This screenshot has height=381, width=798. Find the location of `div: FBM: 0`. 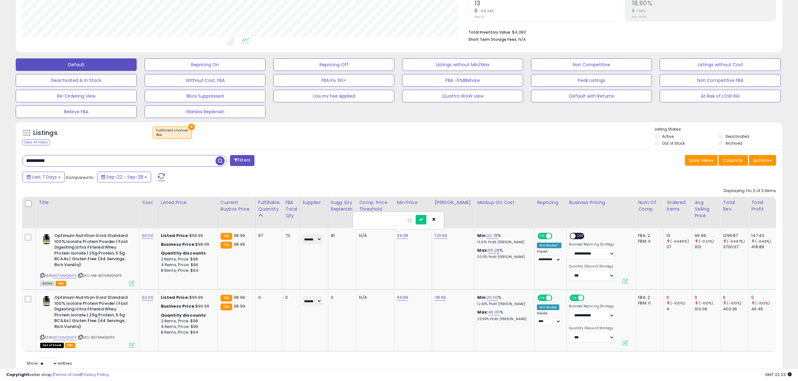

div: FBM: 0 is located at coordinates (648, 242).